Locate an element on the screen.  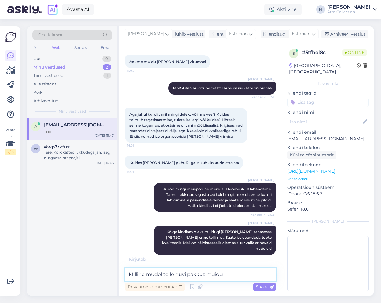
span: #wp7rkfuz is located at coordinates (57, 147).